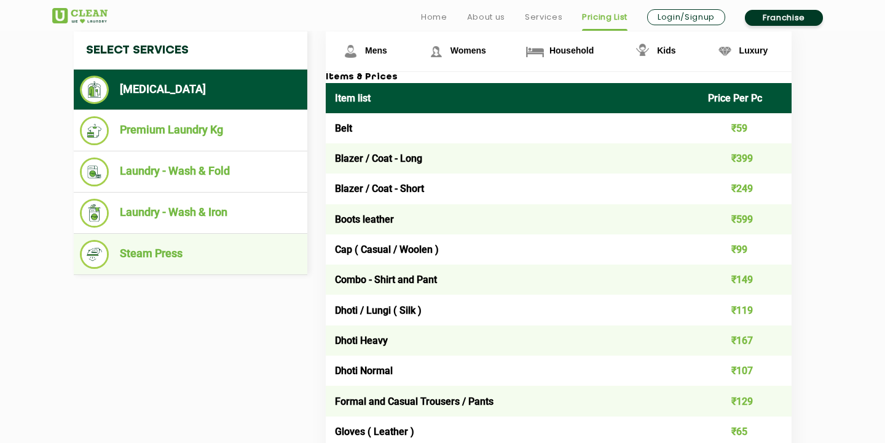  I want to click on img: Kids, so click(642, 51).